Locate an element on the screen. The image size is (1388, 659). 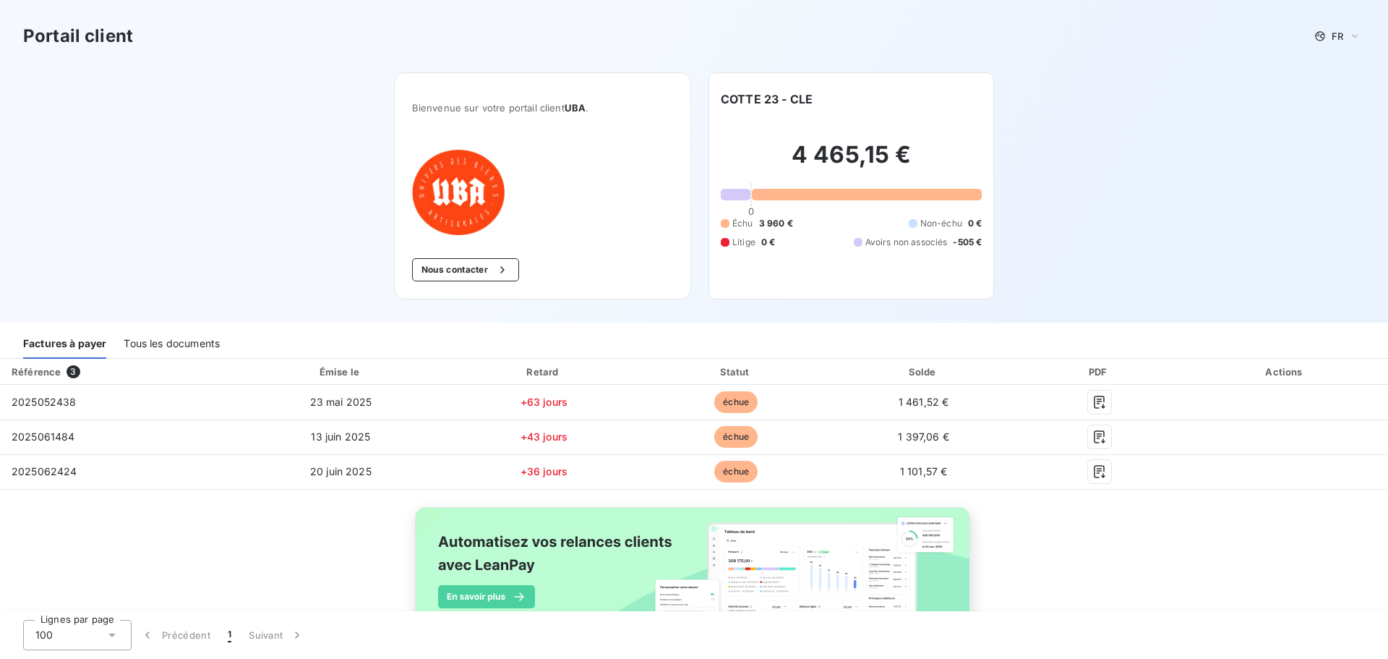
span: 100 is located at coordinates (44, 635).